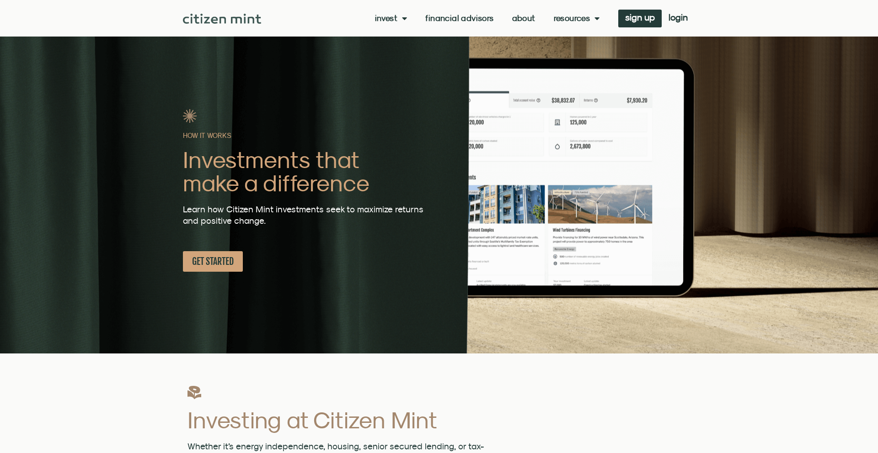 The image size is (878, 453). What do you see at coordinates (303, 215) in the screenshot?
I see `span: Learn how Citizen Mint investments seek to maximize returns and positive change.` at bounding box center [303, 215].